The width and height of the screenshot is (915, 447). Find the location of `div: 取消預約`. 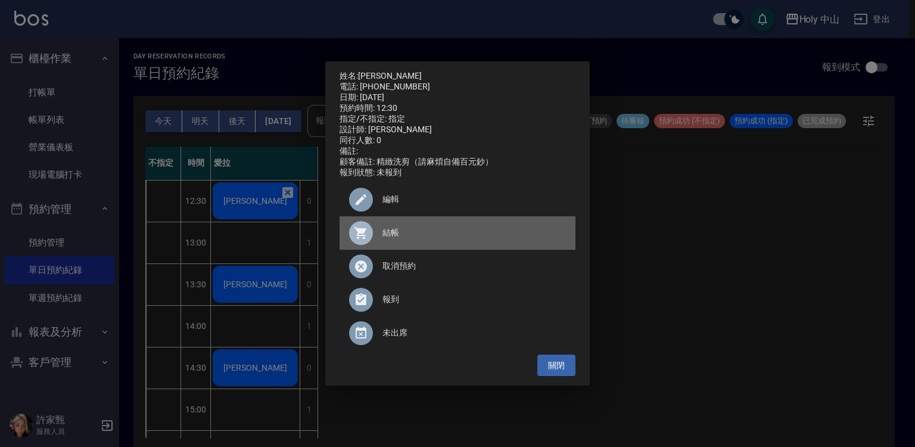

div: 取消預約 is located at coordinates (457, 266).